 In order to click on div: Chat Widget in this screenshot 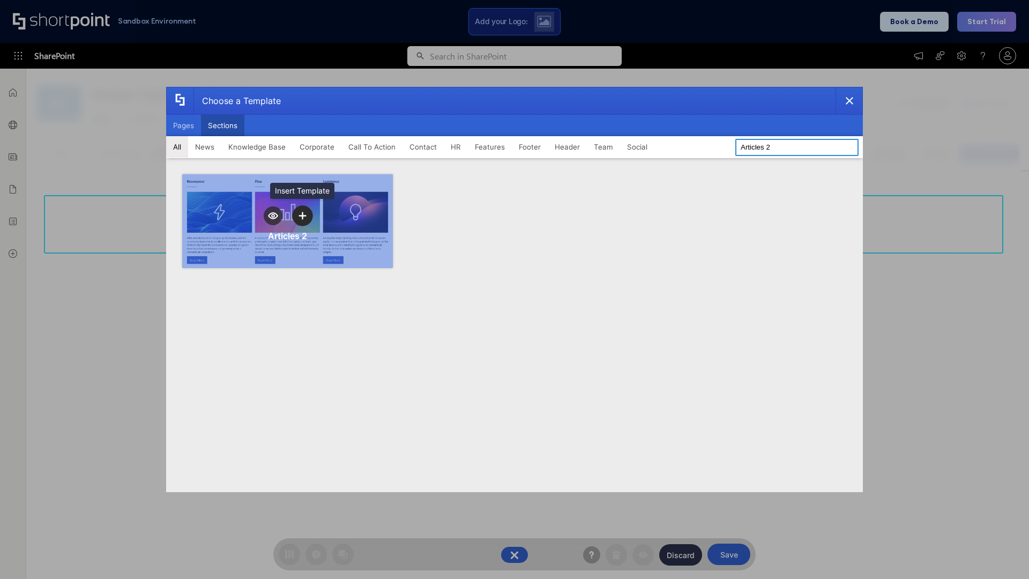, I will do `click(1002, 553)`.